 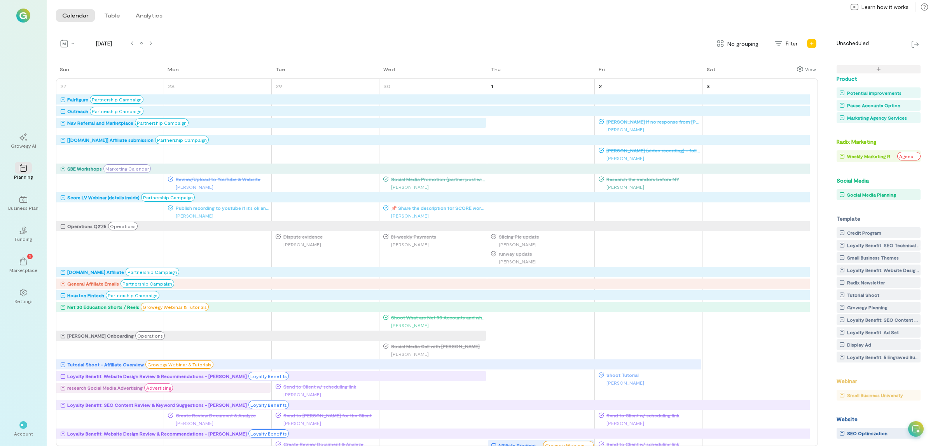 I want to click on span: Learn how it works, so click(x=885, y=7).